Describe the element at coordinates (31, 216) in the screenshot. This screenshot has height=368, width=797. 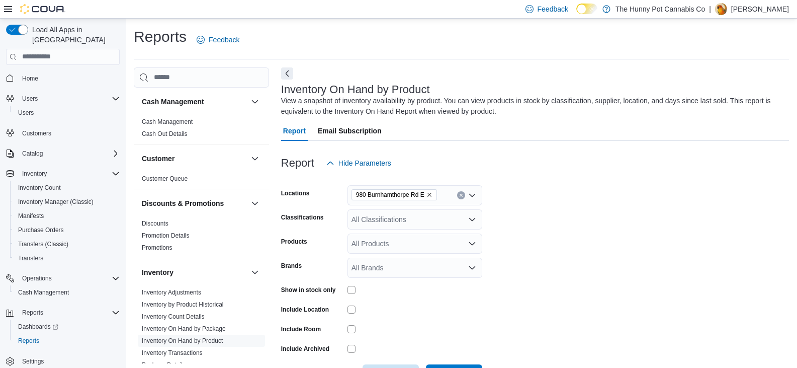
I see `span: Manifests` at that location.